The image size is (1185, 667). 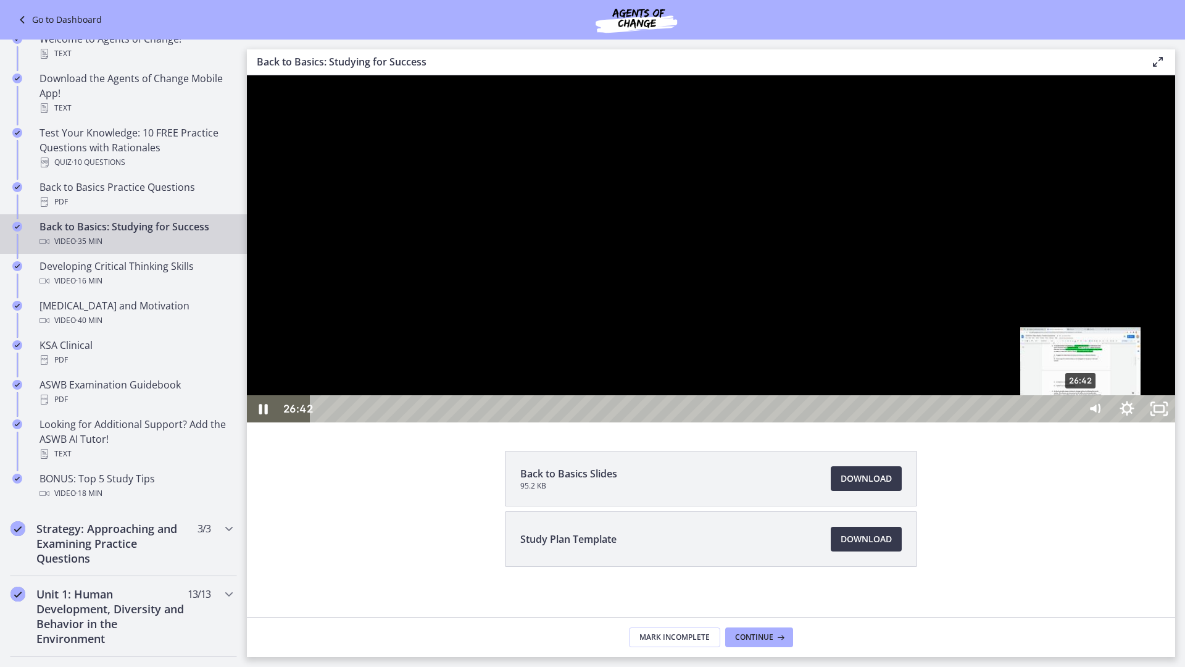 I want to click on span: · 35 min, so click(x=89, y=241).